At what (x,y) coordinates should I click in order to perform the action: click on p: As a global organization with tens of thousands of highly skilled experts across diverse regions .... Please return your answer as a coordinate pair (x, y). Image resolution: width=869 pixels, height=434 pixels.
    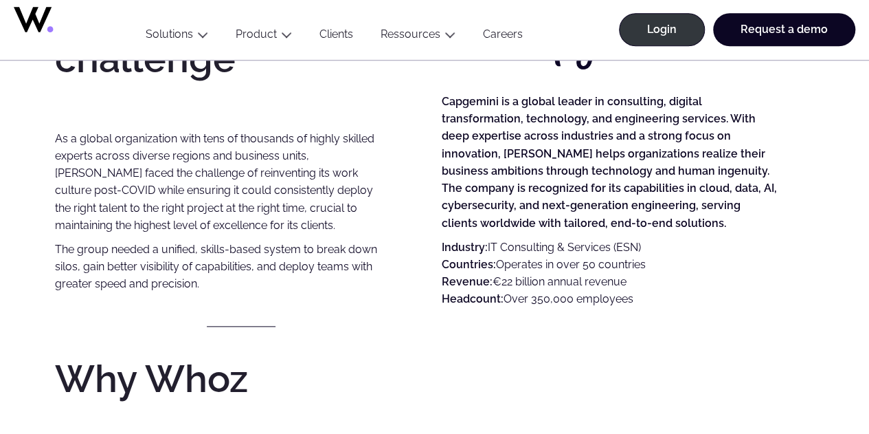
    Looking at the image, I should click on (223, 173).